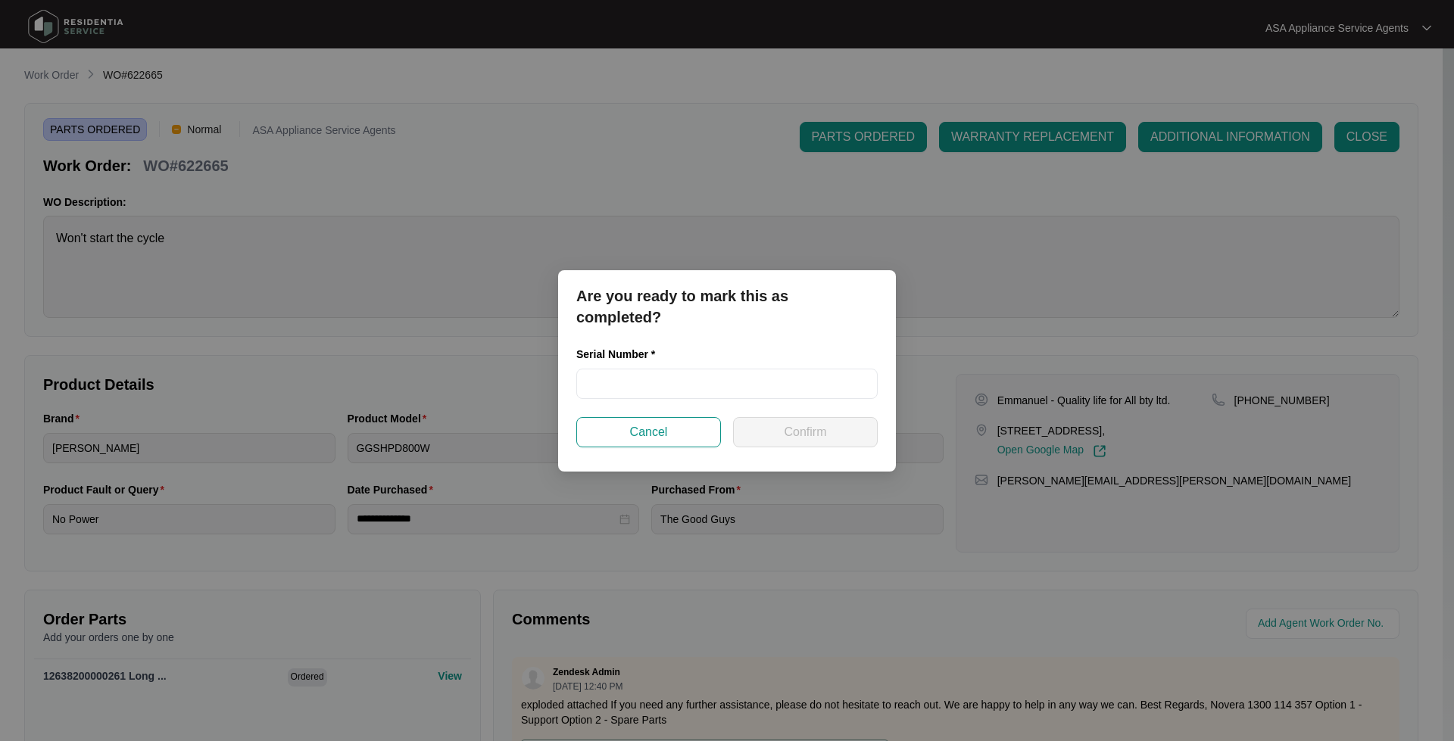  What do you see at coordinates (727, 296) in the screenshot?
I see `p: Are you ready to mark this as` at bounding box center [727, 296].